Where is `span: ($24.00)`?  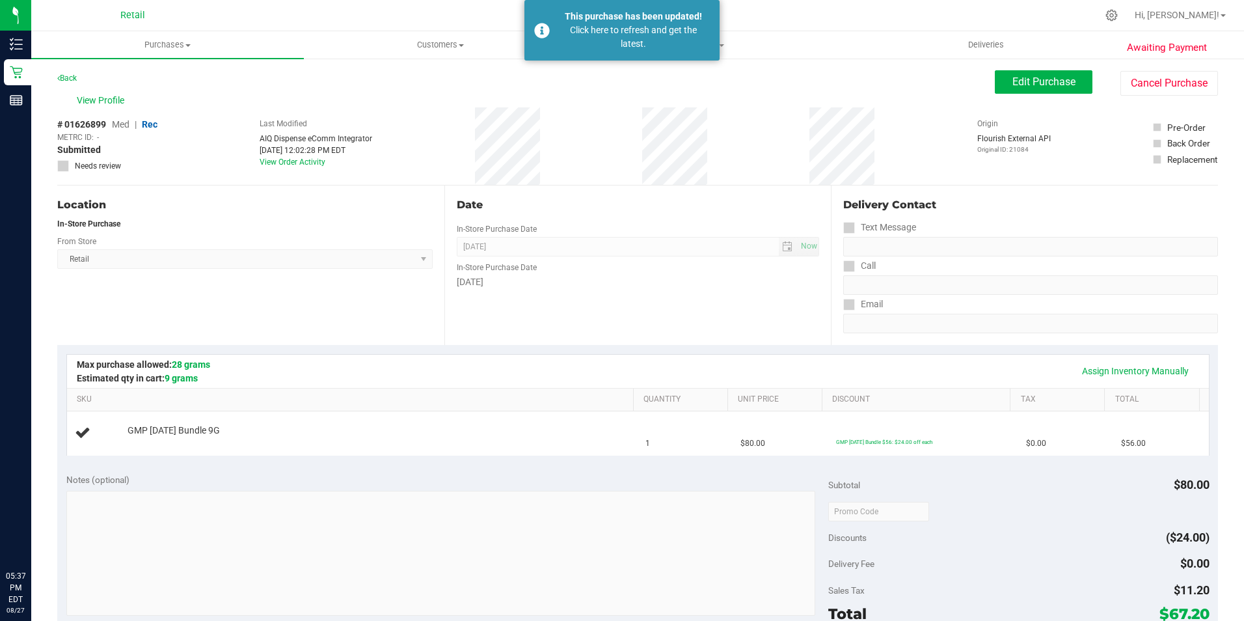
span: ($24.00) is located at coordinates (1187, 537).